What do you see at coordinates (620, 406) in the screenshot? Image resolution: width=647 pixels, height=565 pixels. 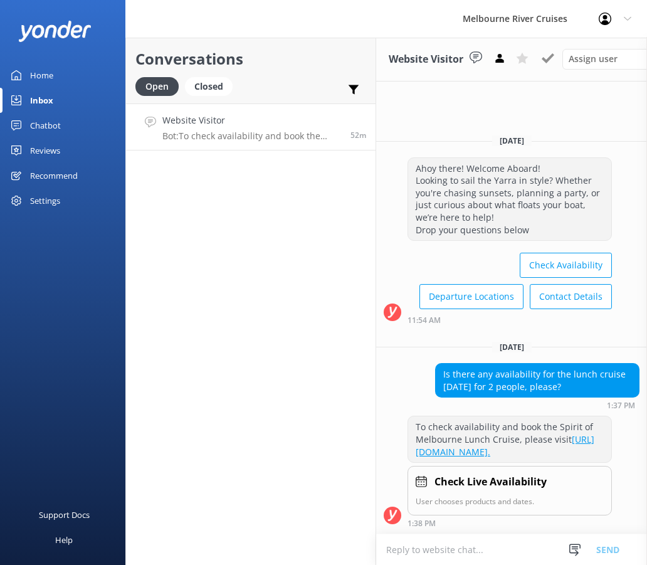 I see `strong: 1:37 PM` at bounding box center [620, 406].